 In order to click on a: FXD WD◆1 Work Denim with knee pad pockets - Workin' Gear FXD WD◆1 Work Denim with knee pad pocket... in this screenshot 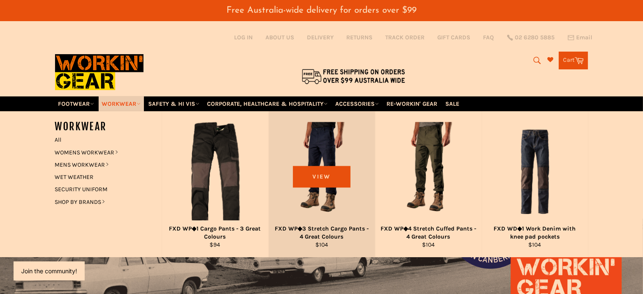, I will do `click(535, 184)`.